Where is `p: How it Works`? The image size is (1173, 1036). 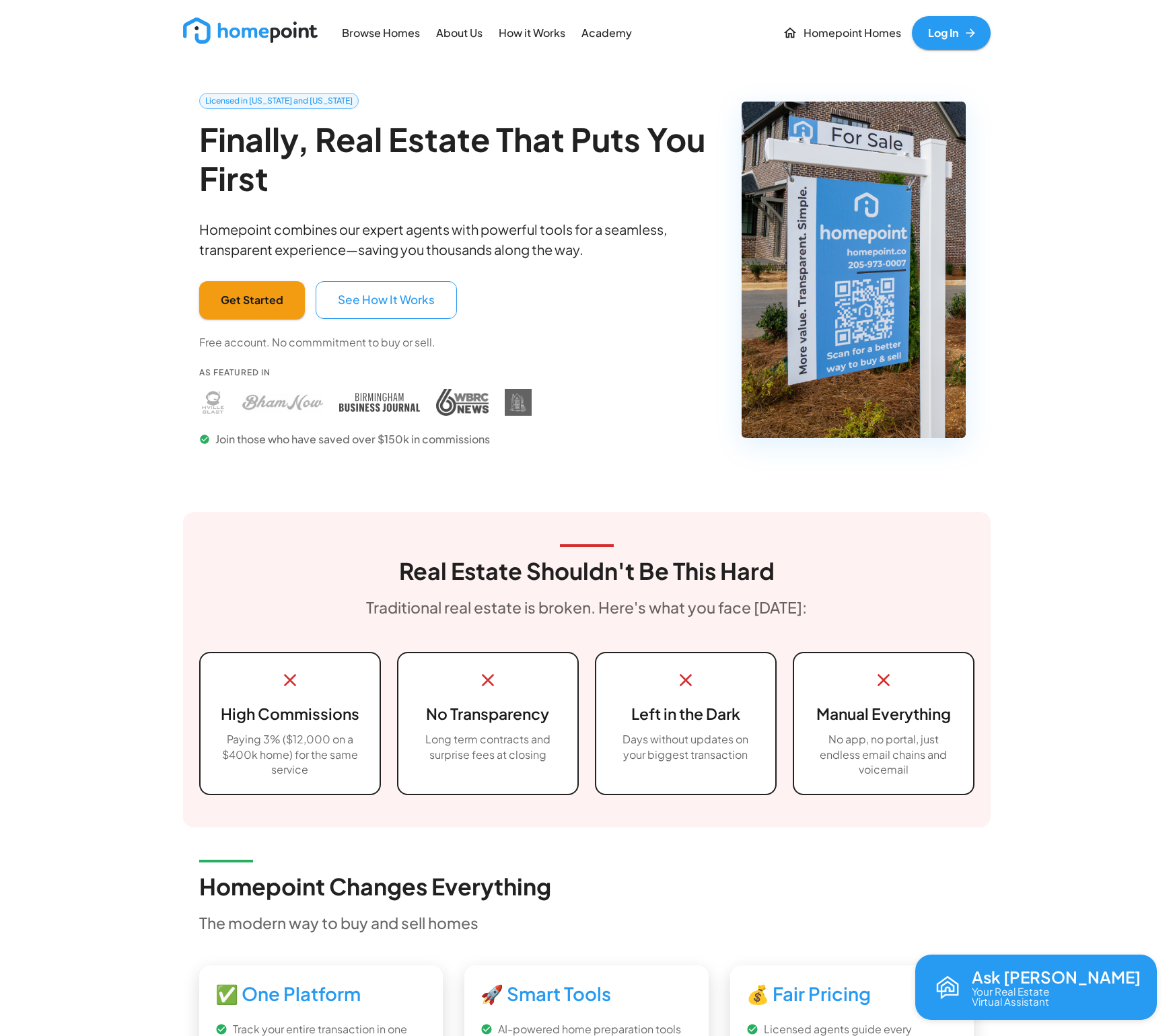
p: How it Works is located at coordinates (531, 33).